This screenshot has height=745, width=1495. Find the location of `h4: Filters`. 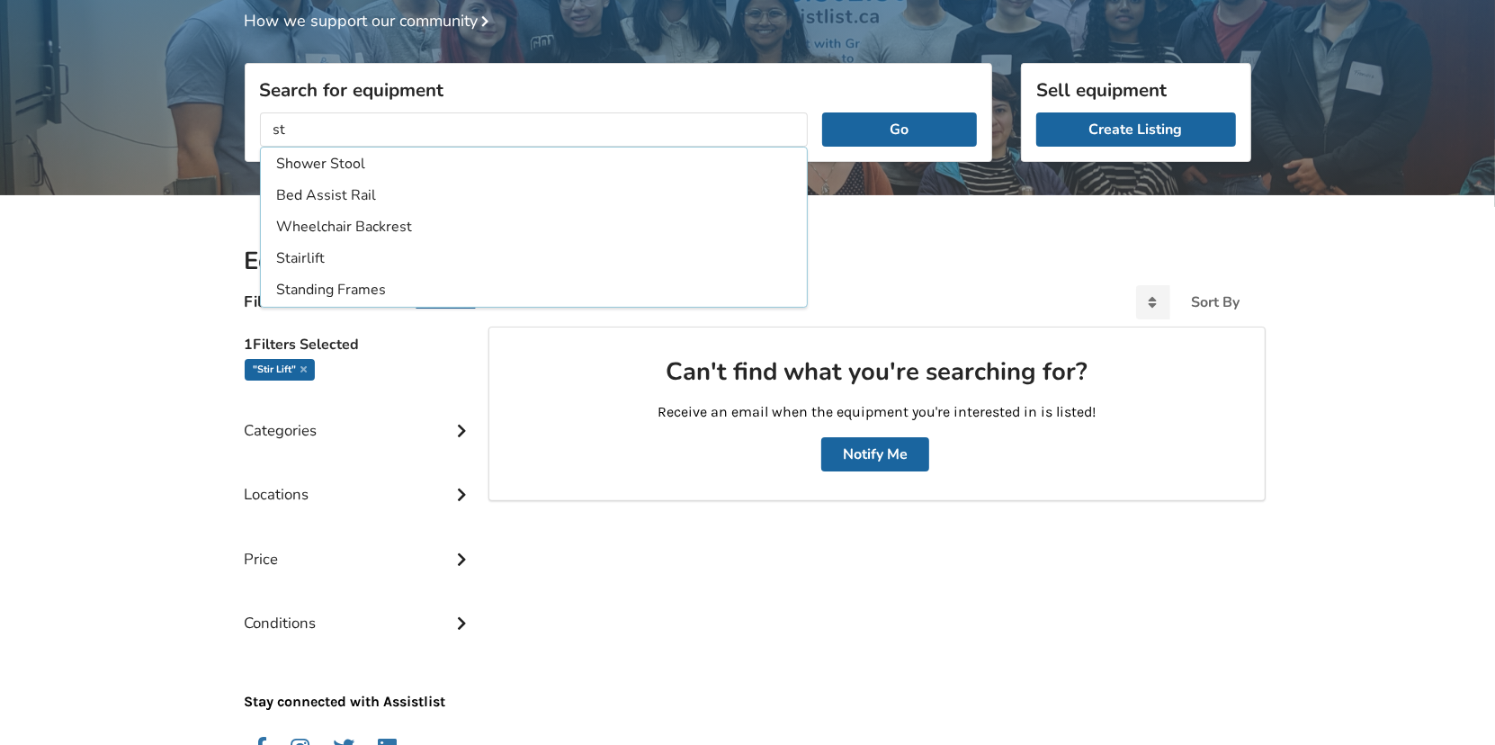

h4: Filters is located at coordinates (267, 301).